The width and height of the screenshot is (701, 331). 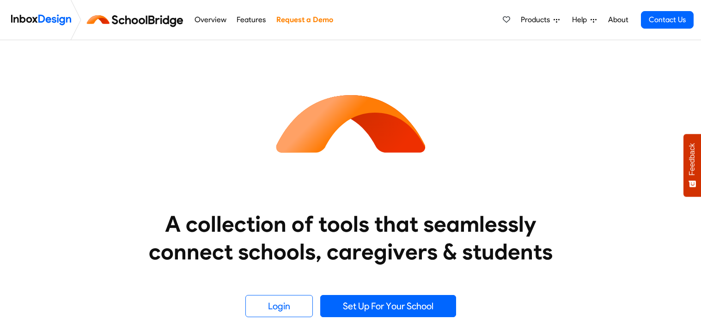 I want to click on span: Feedback, so click(x=692, y=159).